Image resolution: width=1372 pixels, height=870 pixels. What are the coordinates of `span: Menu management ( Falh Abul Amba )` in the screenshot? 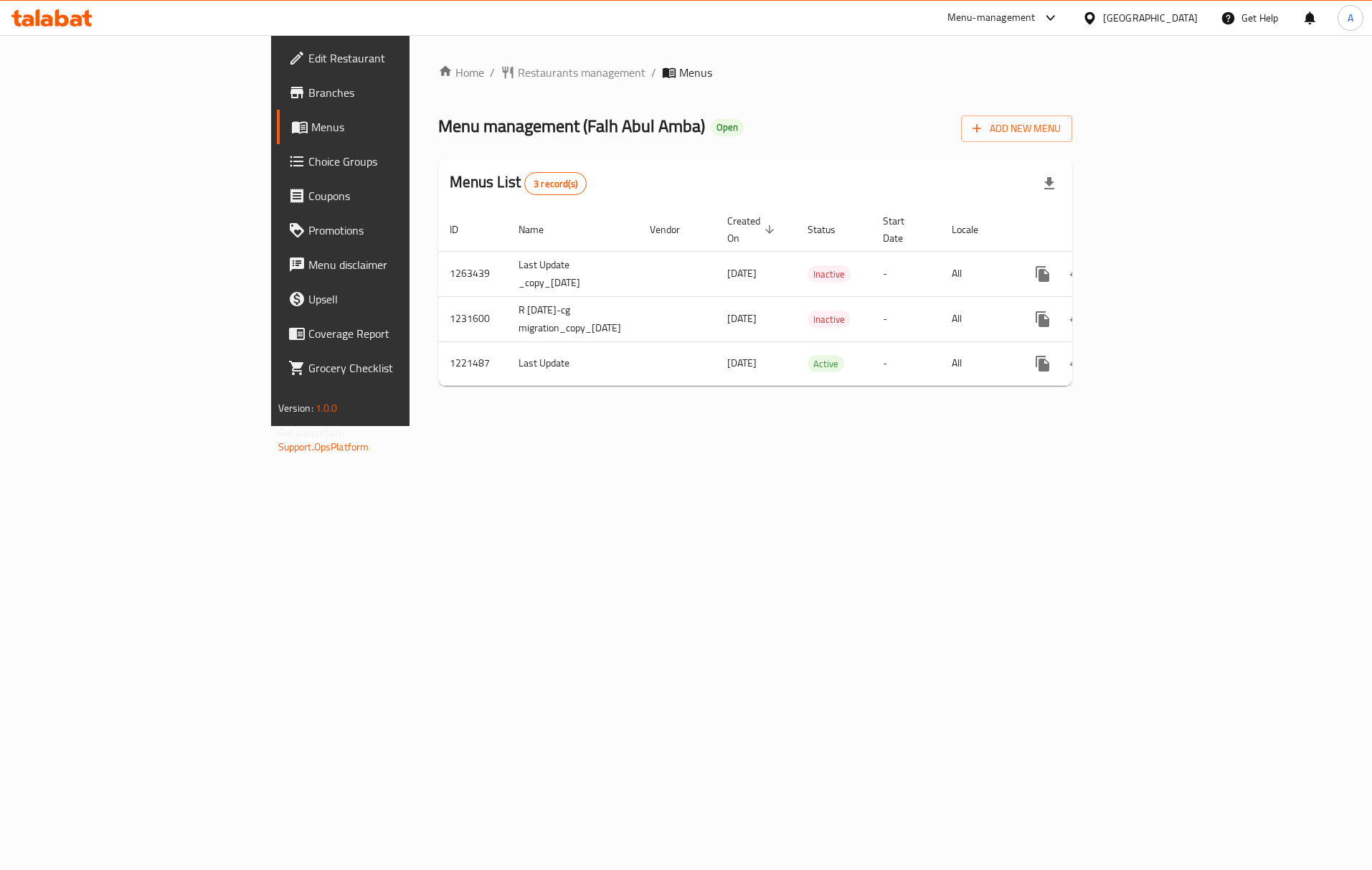 It's located at (571, 125).